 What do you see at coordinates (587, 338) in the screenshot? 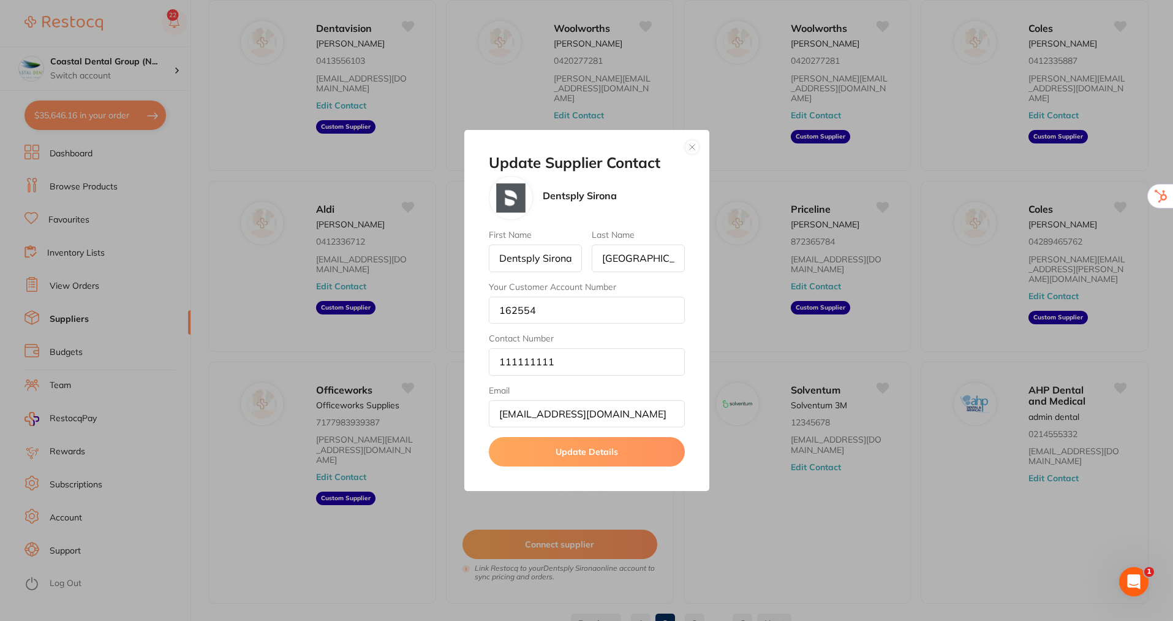
I see `label: Contact Number` at bounding box center [587, 338].